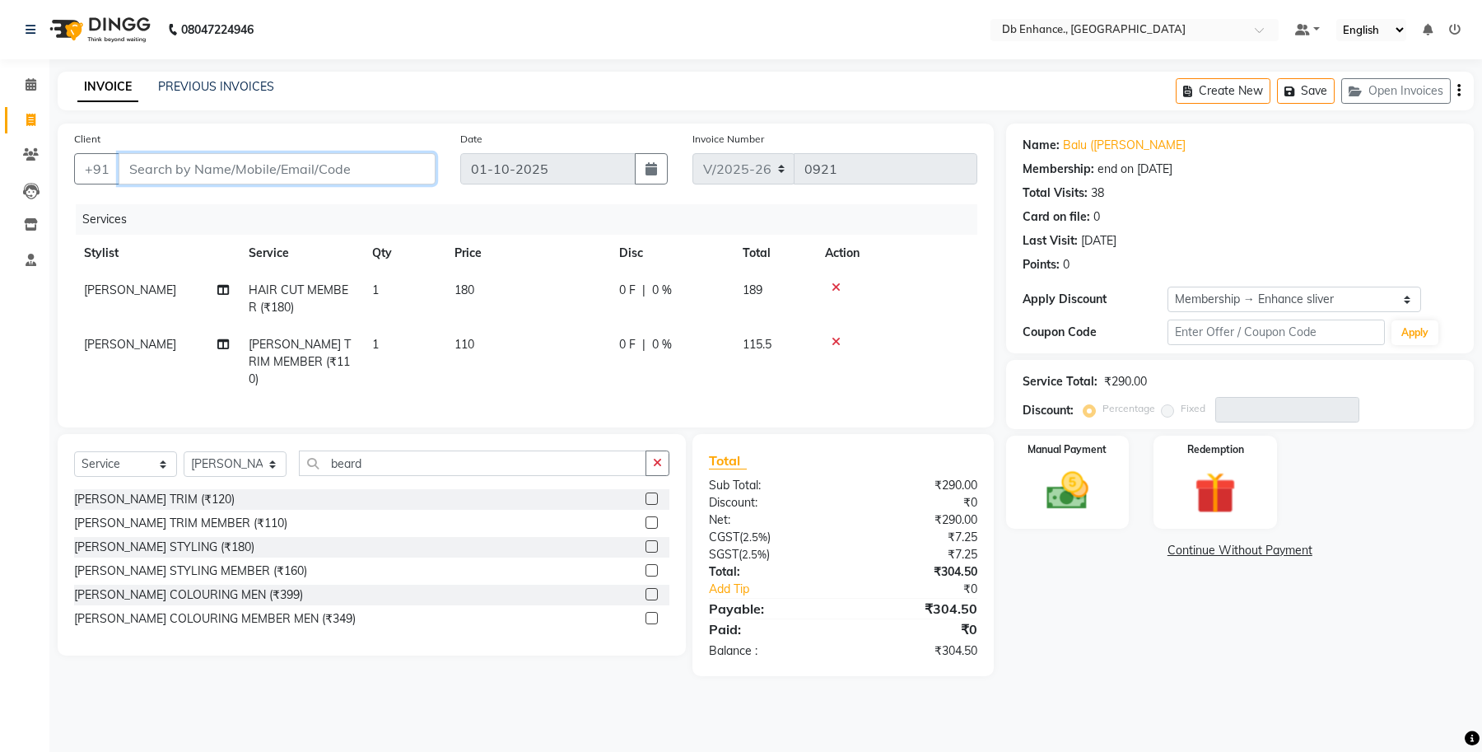 This screenshot has width=1482, height=752. I want to click on label: Invoice Number, so click(728, 139).